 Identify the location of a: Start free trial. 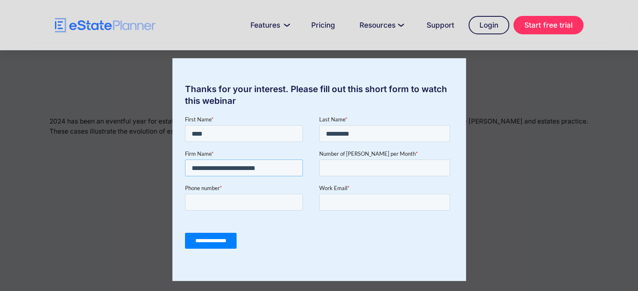
(548, 25).